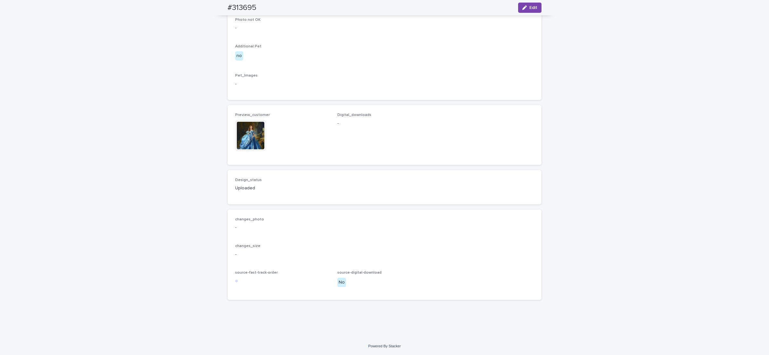  What do you see at coordinates (242, 8) in the screenshot?
I see `h2: #313695` at bounding box center [242, 8].